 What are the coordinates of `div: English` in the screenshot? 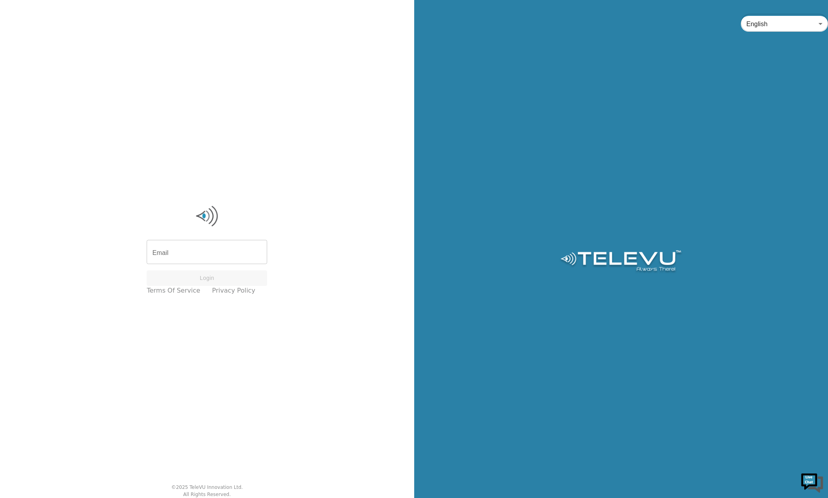 It's located at (784, 24).